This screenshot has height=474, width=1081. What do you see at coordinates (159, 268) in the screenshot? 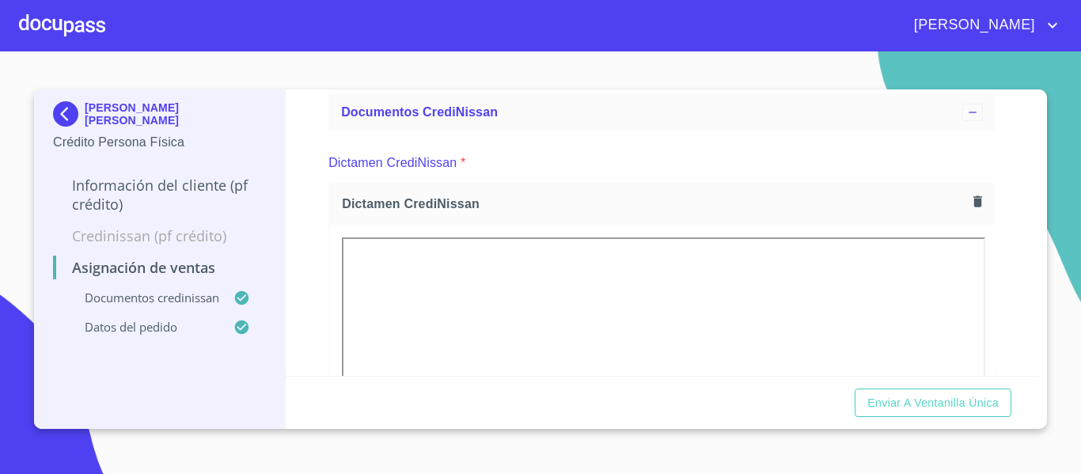
I see `p: Asignación de Ventas` at bounding box center [159, 268].